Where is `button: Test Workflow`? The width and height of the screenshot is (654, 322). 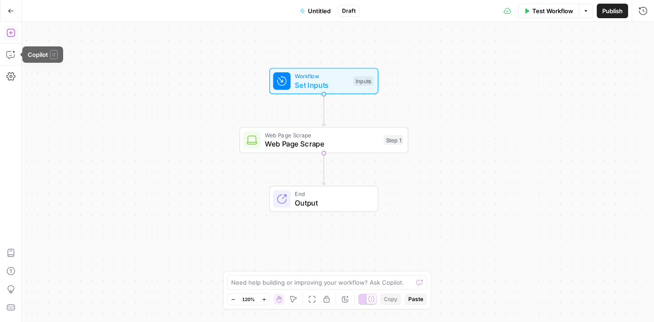
button: Test Workflow is located at coordinates (549, 11).